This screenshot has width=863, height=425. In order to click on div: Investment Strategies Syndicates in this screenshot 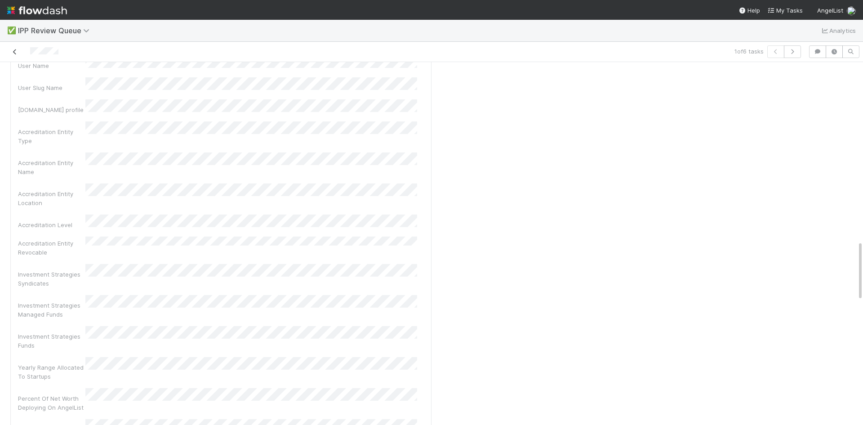, I will do `click(52, 279)`.